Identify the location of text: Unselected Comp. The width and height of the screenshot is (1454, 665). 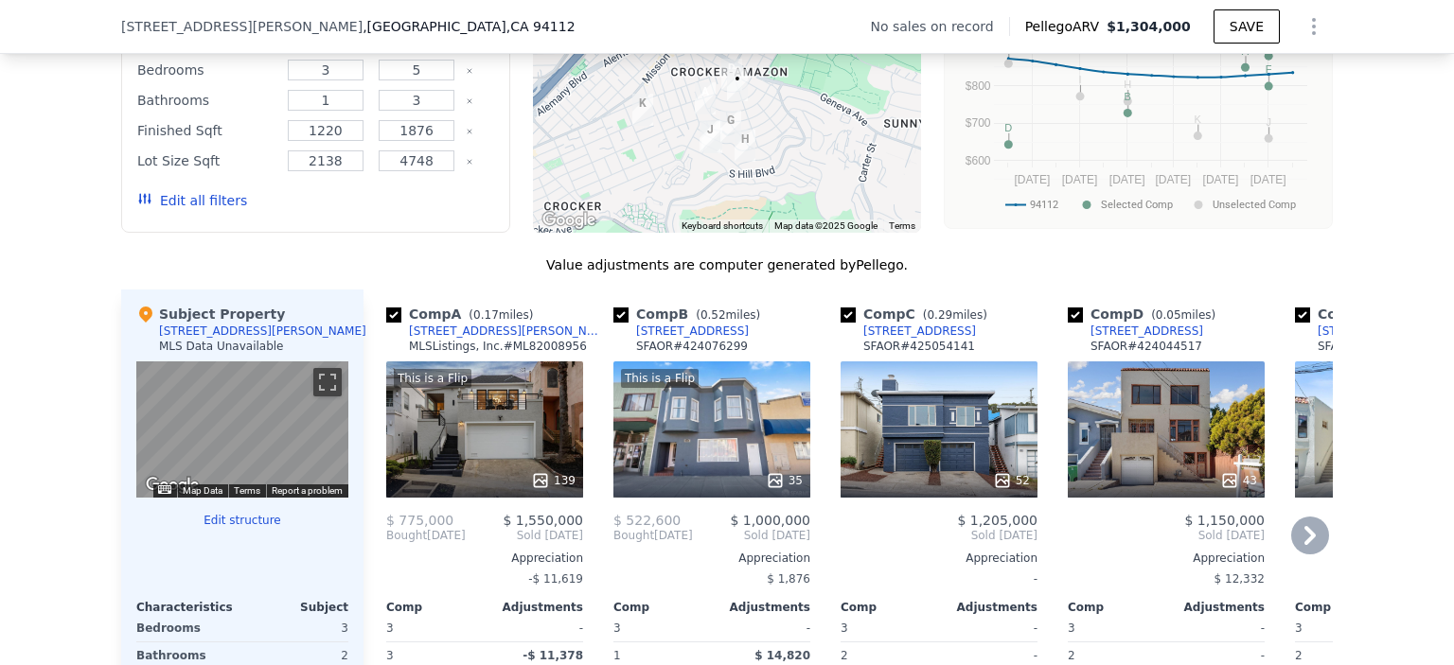
(1254, 204).